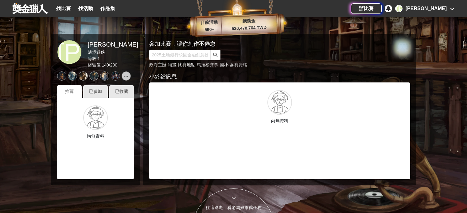 Image resolution: width=467 pixels, height=213 pixels. What do you see at coordinates (269, 44) in the screenshot?
I see `div: 參加比賽，讓你創作不倦怠` at bounding box center [269, 44].